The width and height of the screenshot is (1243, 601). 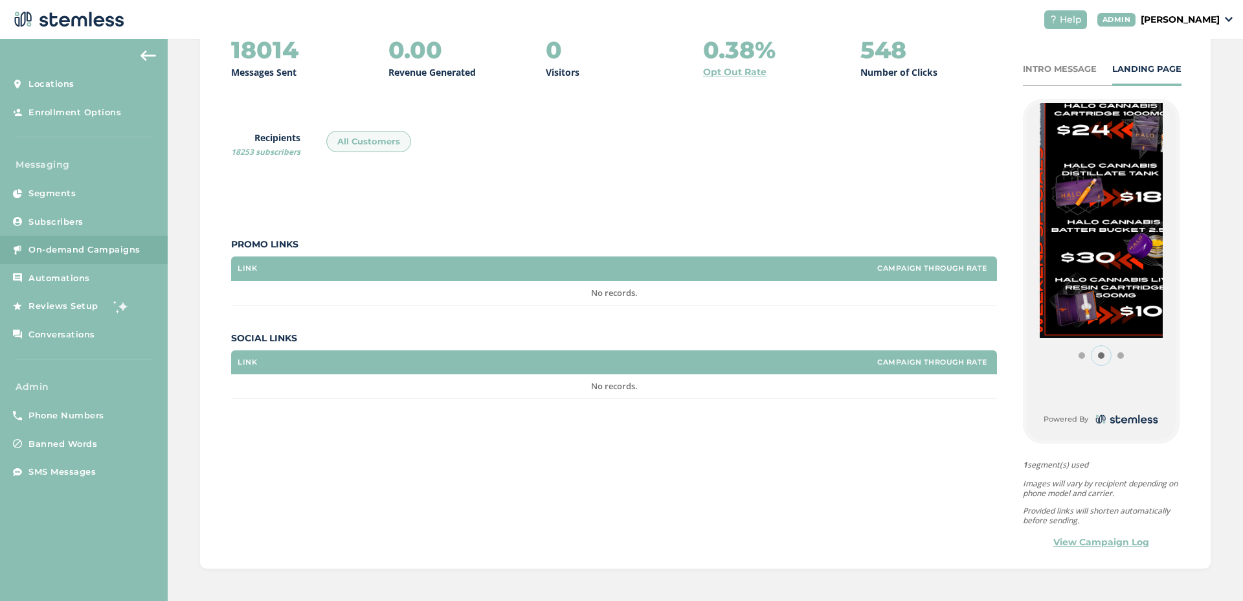 I want to click on p: Number of Clicks, so click(x=899, y=72).